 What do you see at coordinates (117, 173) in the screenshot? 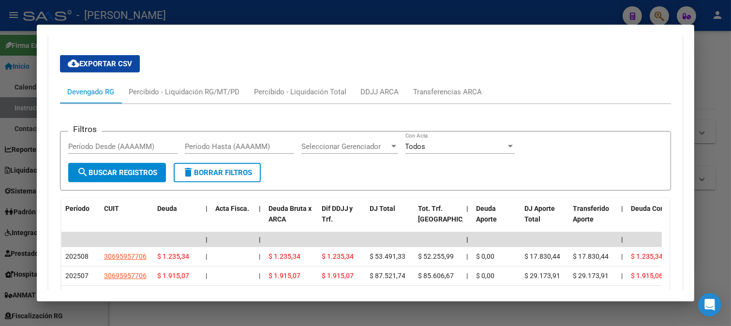
I see `span: Buscar Registros` at bounding box center [117, 173].